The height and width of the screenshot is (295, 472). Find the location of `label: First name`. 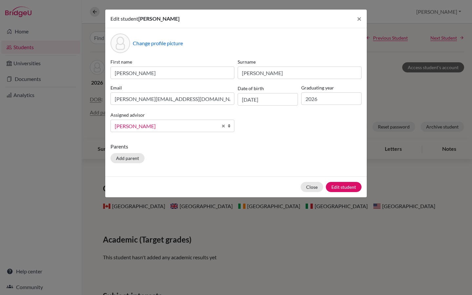

label: First name is located at coordinates (173, 62).